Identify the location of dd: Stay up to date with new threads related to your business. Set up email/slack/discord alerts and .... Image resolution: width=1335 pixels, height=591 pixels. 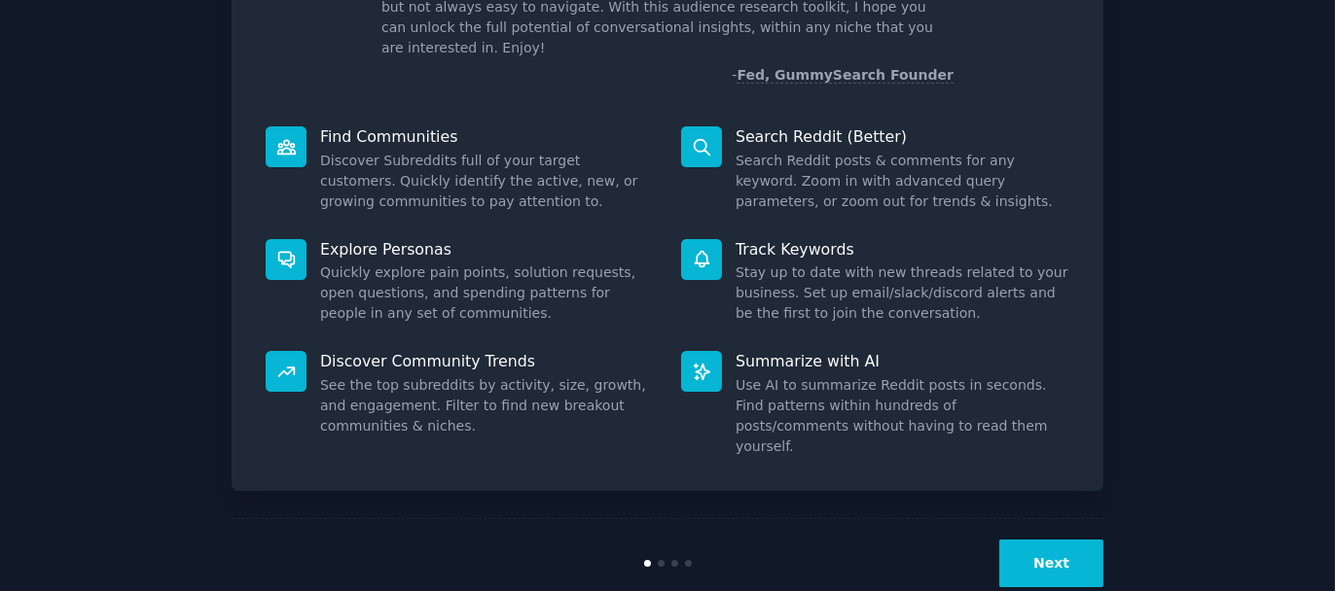
(902, 293).